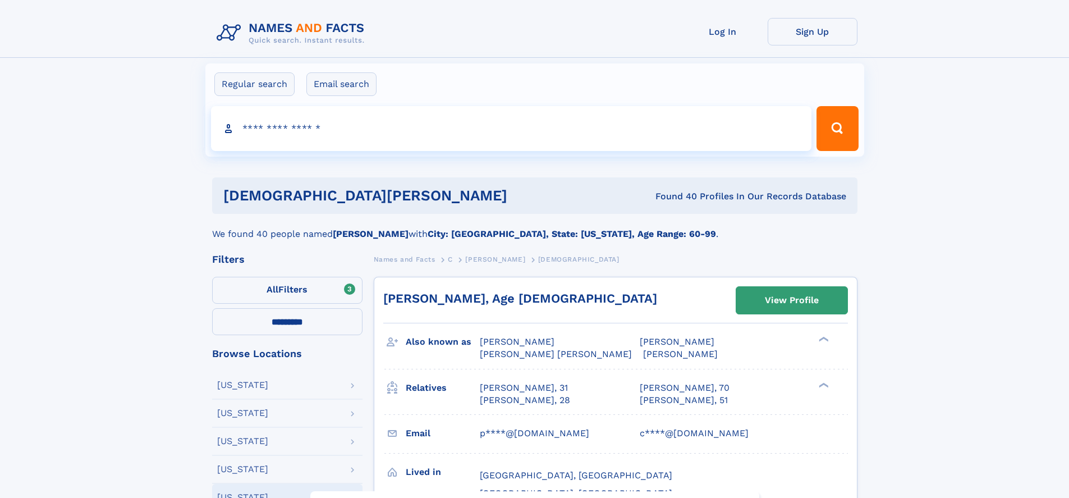 The height and width of the screenshot is (498, 1069). Describe the element at coordinates (293, 33) in the screenshot. I see `img: Logo Names and Facts` at that location.